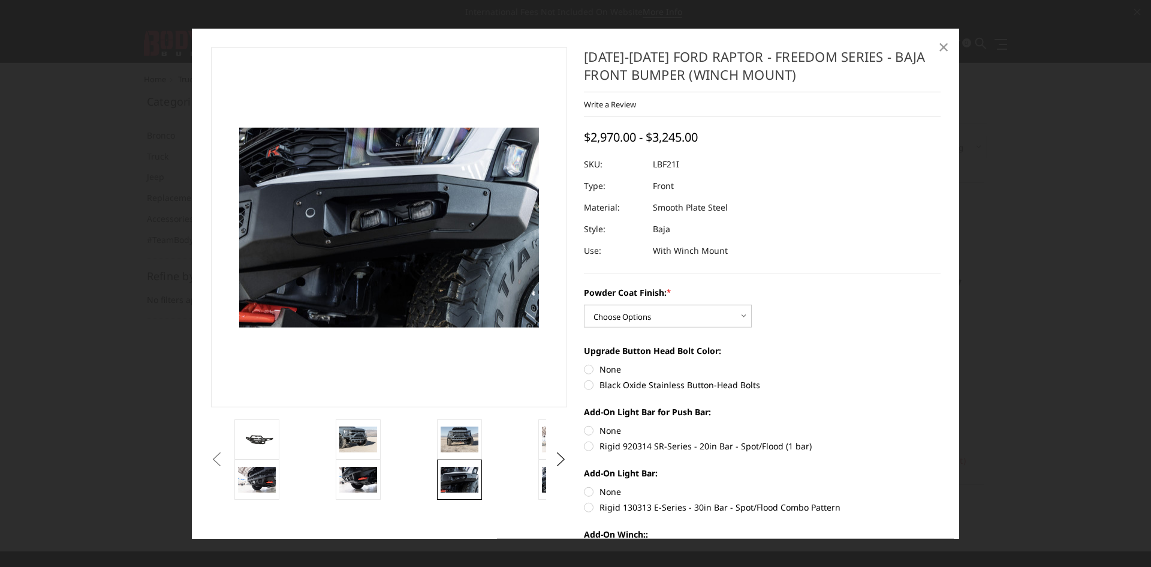 The width and height of the screenshot is (1151, 567). I want to click on label: Powder Coat Finish:, so click(762, 292).